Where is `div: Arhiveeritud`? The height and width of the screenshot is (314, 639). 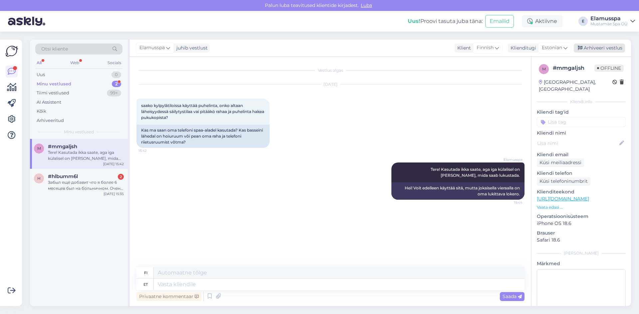 div: Arhiveeritud is located at coordinates (50, 121).